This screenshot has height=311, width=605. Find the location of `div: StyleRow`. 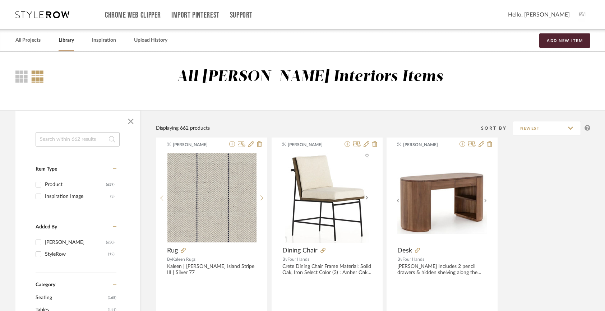

div: StyleRow is located at coordinates (77, 254).